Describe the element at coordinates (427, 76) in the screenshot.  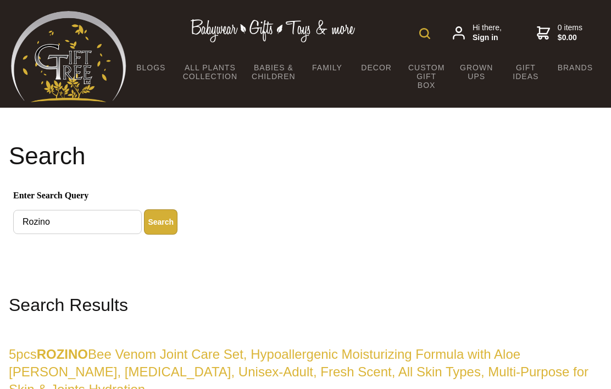
I see `a: Custom Gift Box` at that location.